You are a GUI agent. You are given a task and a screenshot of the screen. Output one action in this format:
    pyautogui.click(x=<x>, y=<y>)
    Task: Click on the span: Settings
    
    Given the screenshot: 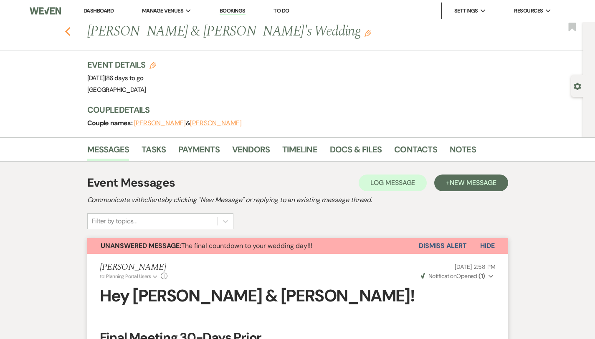 What is the action you would take?
    pyautogui.click(x=466, y=11)
    